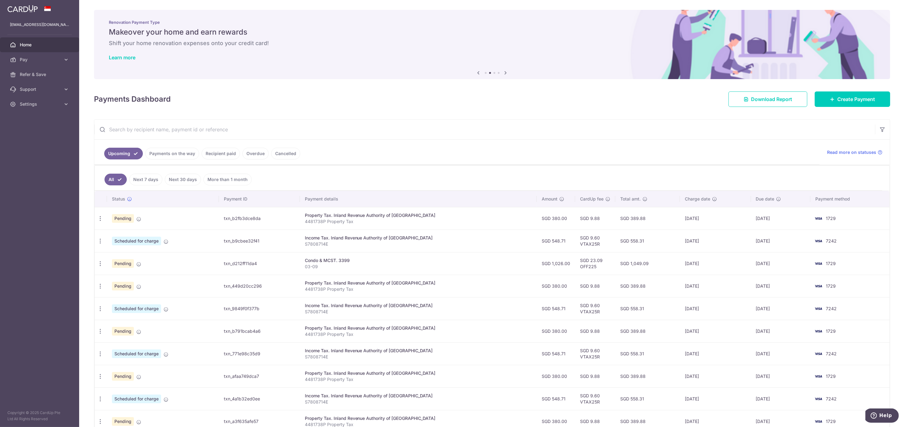  Describe the element at coordinates (122, 58) in the screenshot. I see `a: Learn more` at that location.